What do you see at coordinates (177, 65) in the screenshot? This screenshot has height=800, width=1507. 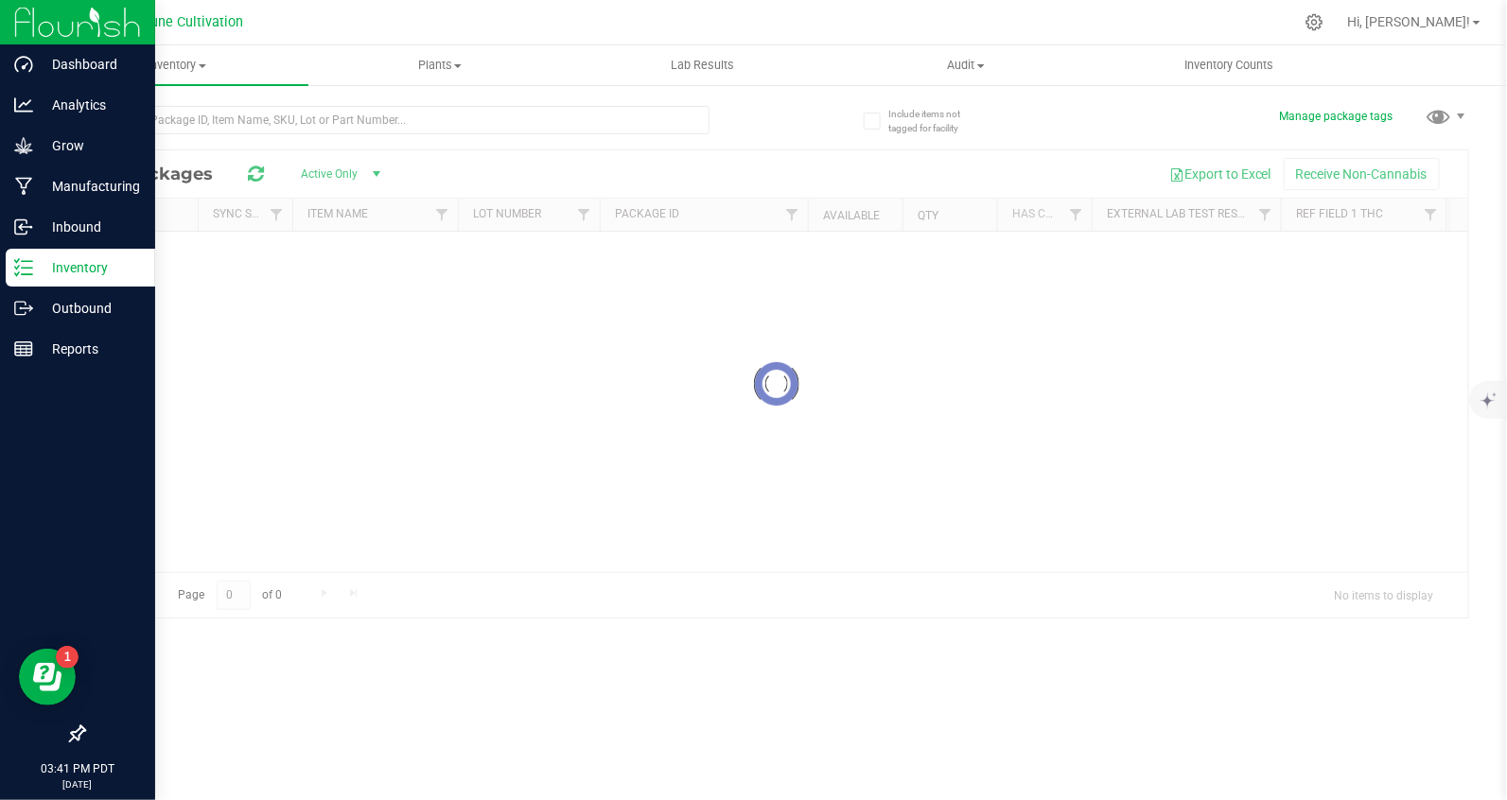 I see `a: Inventory` at bounding box center [177, 65].